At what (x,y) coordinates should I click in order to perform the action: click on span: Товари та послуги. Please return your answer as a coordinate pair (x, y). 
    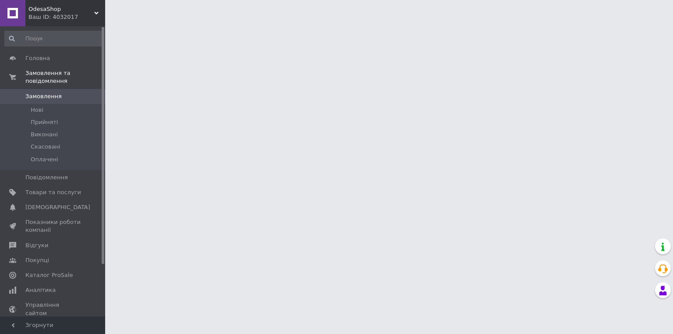
    Looking at the image, I should click on (53, 192).